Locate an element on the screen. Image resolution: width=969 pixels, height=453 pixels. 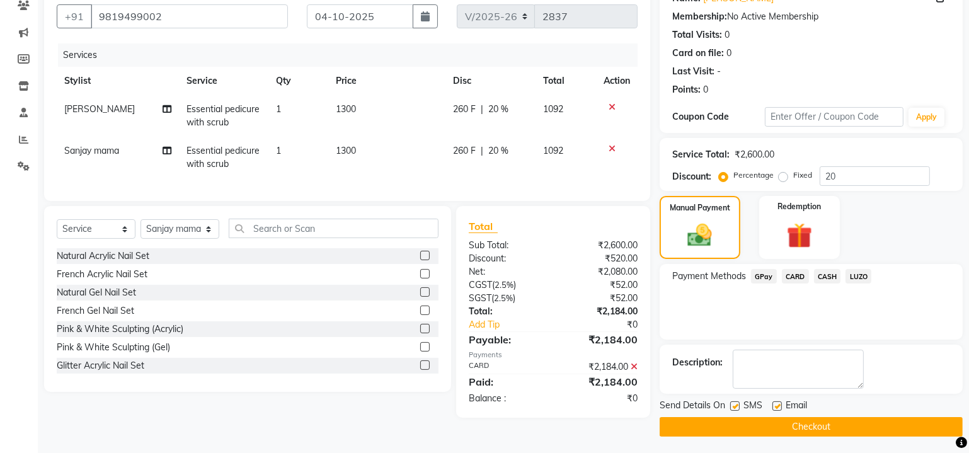
span: SGST is located at coordinates (480, 298).